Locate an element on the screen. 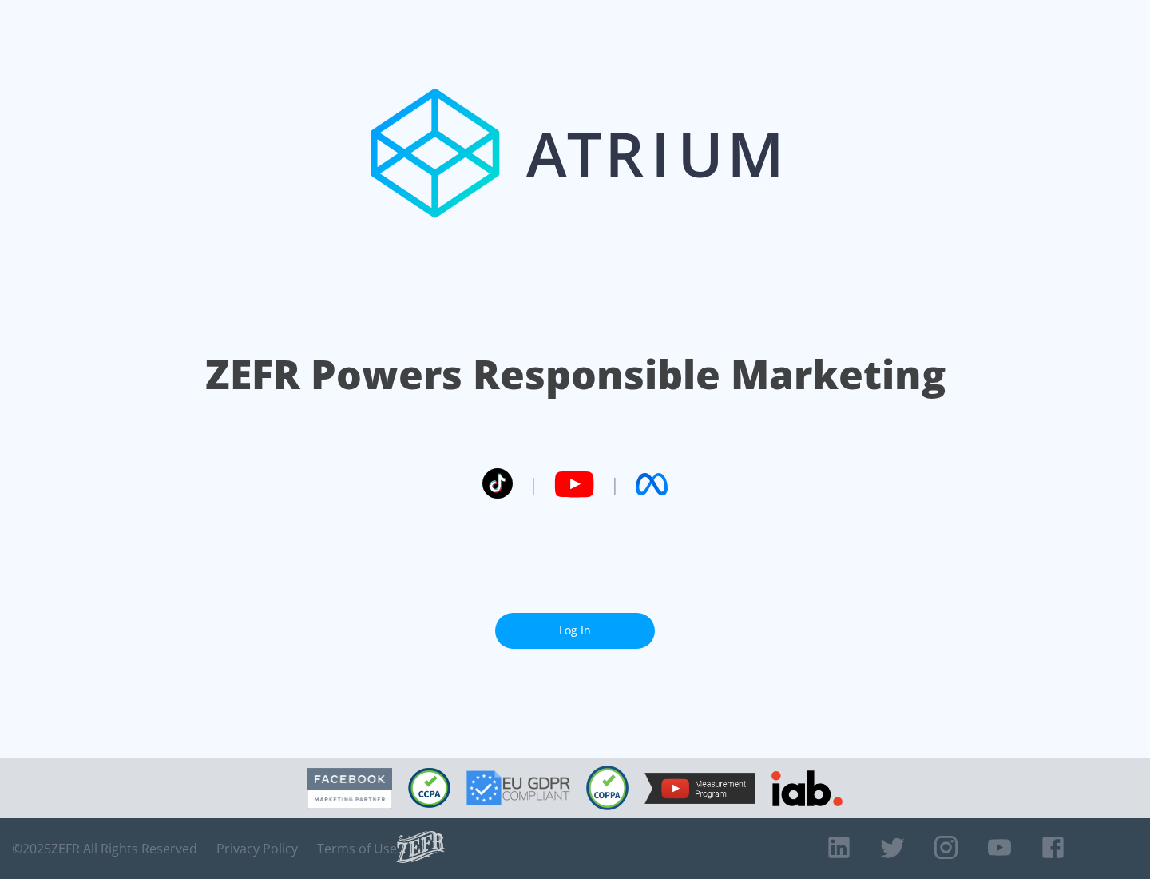 This screenshot has width=1150, height=879. a: Privacy Policy is located at coordinates (257, 848).